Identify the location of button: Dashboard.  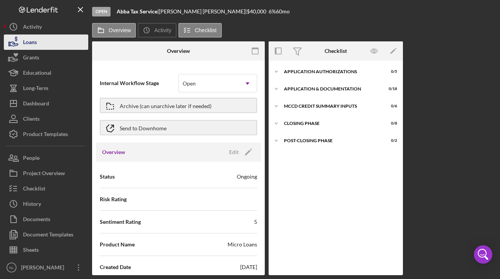
(46, 104).